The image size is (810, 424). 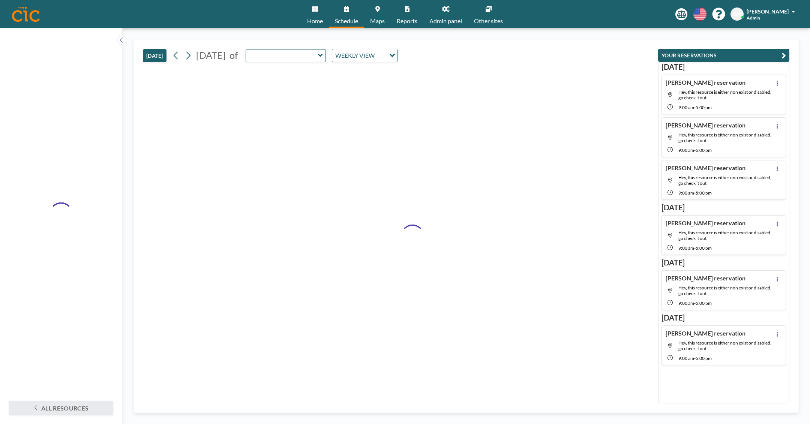 What do you see at coordinates (355, 56) in the screenshot?
I see `span: WEEKLY VIEW` at bounding box center [355, 56].